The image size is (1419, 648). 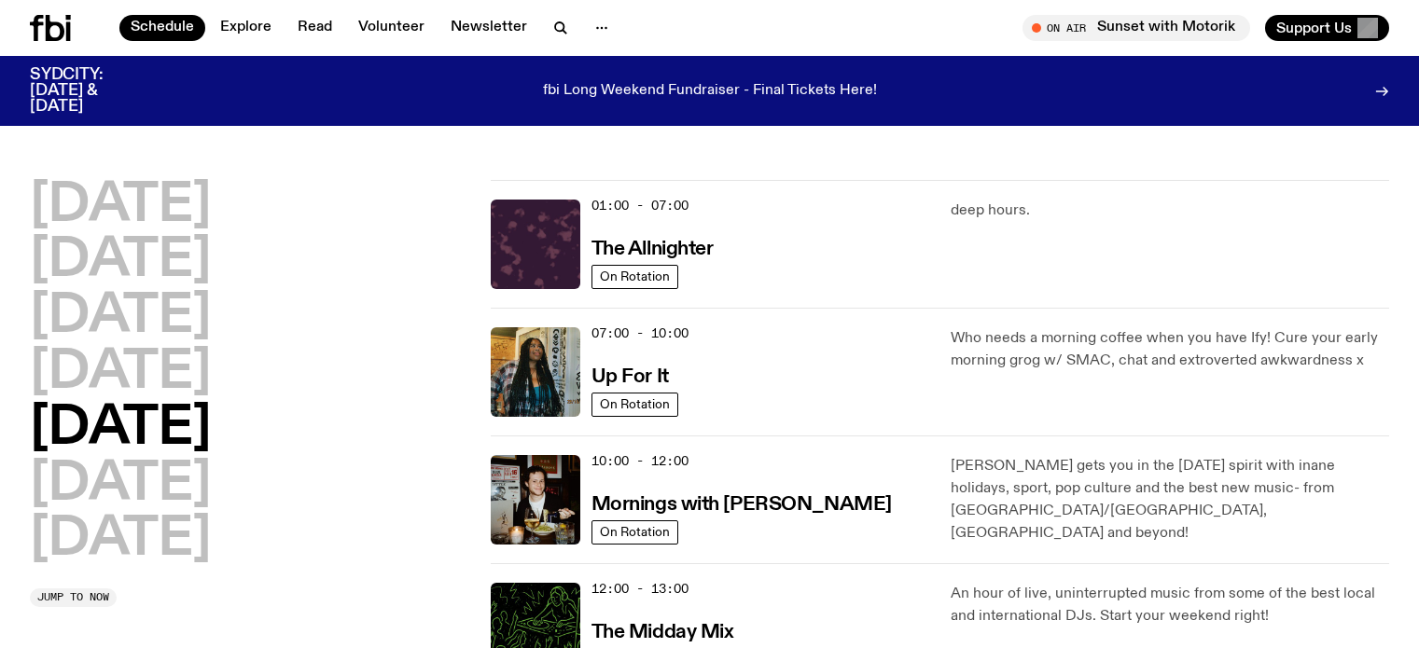 What do you see at coordinates (662, 631) in the screenshot?
I see `a: The Midday Mix` at bounding box center [662, 631].